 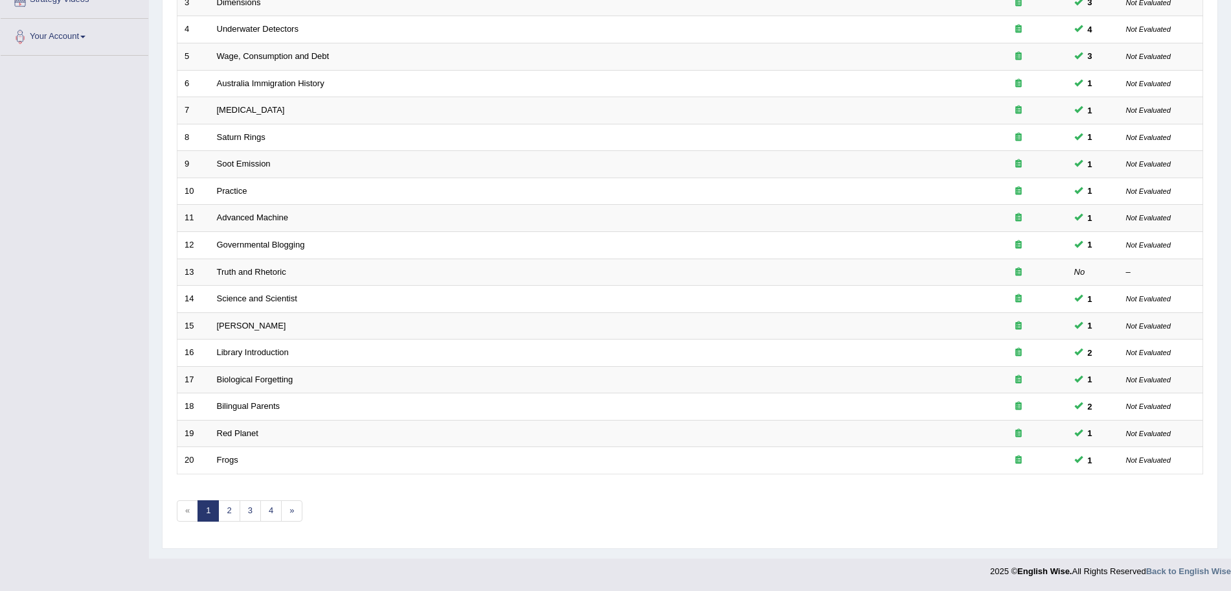 I want to click on a: Your Account, so click(x=74, y=35).